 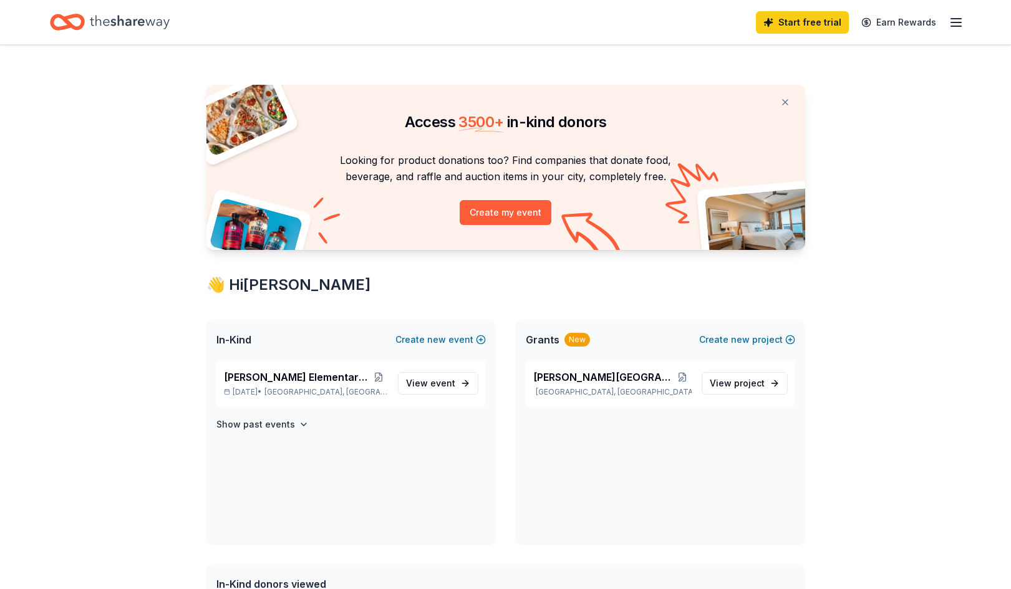 What do you see at coordinates (481, 122) in the screenshot?
I see `span: 3500 +` at bounding box center [481, 122].